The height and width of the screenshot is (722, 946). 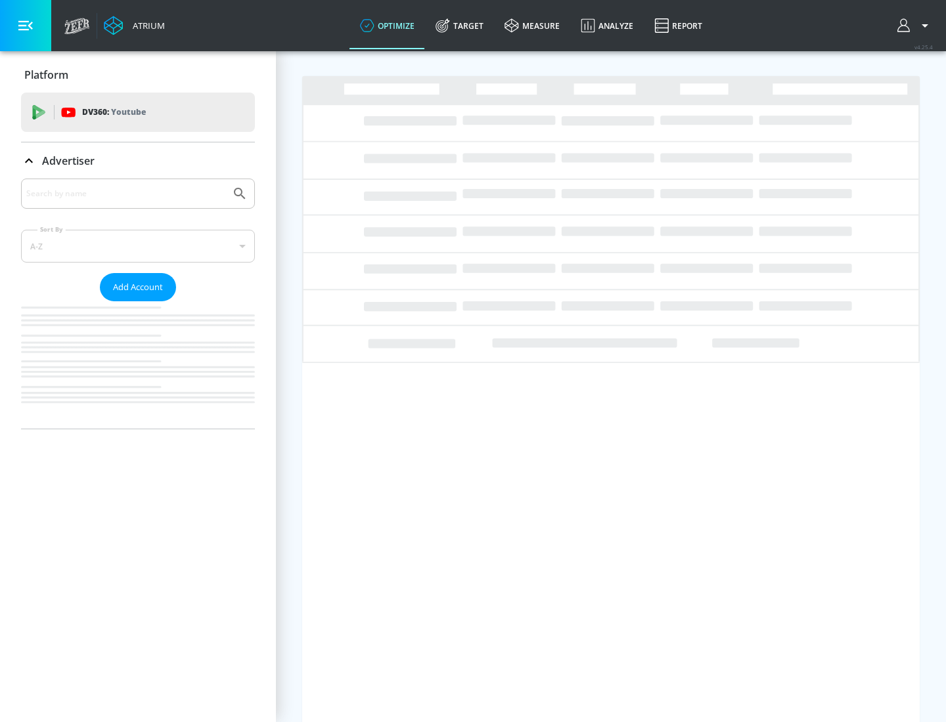 I want to click on nav: list of Advertiser, so click(x=138, y=365).